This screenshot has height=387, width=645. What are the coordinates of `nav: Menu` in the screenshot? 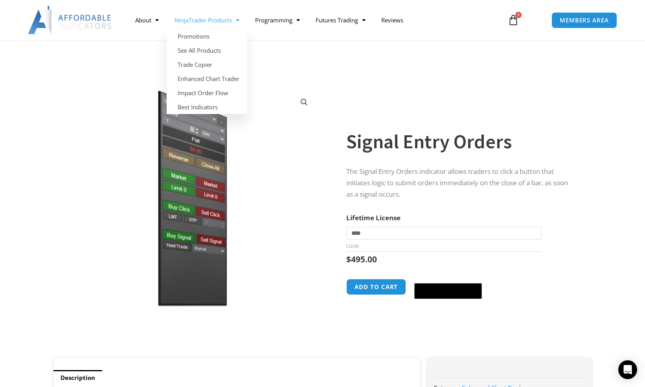 It's located at (313, 20).